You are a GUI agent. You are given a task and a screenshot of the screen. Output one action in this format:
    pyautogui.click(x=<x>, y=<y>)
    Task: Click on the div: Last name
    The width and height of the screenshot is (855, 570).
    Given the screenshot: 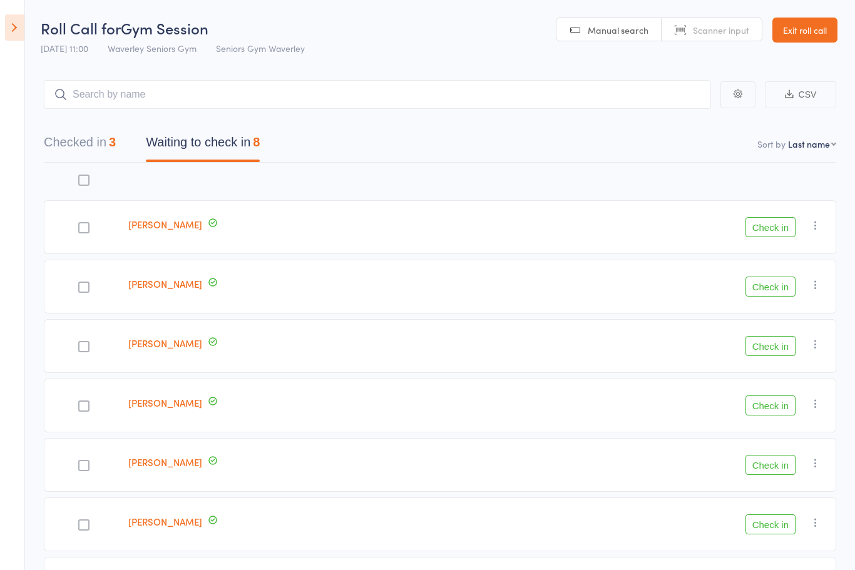 What is the action you would take?
    pyautogui.click(x=809, y=144)
    